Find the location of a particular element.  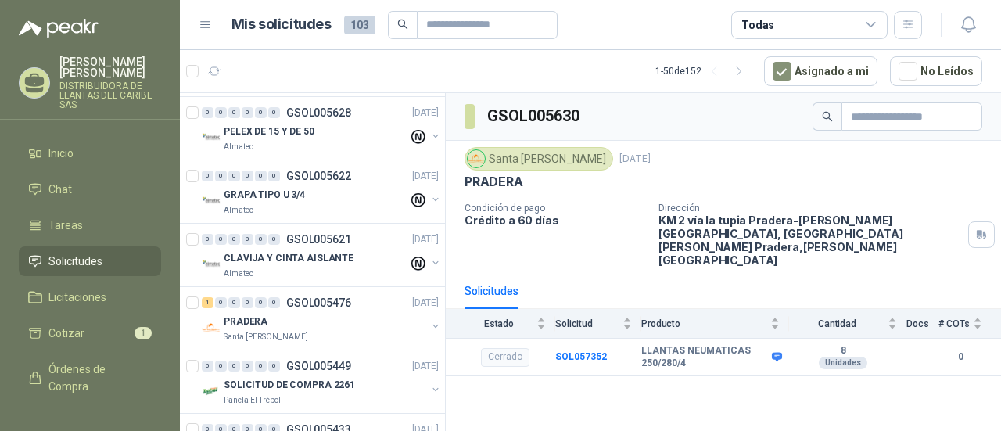

span: 103 is located at coordinates (360, 25).